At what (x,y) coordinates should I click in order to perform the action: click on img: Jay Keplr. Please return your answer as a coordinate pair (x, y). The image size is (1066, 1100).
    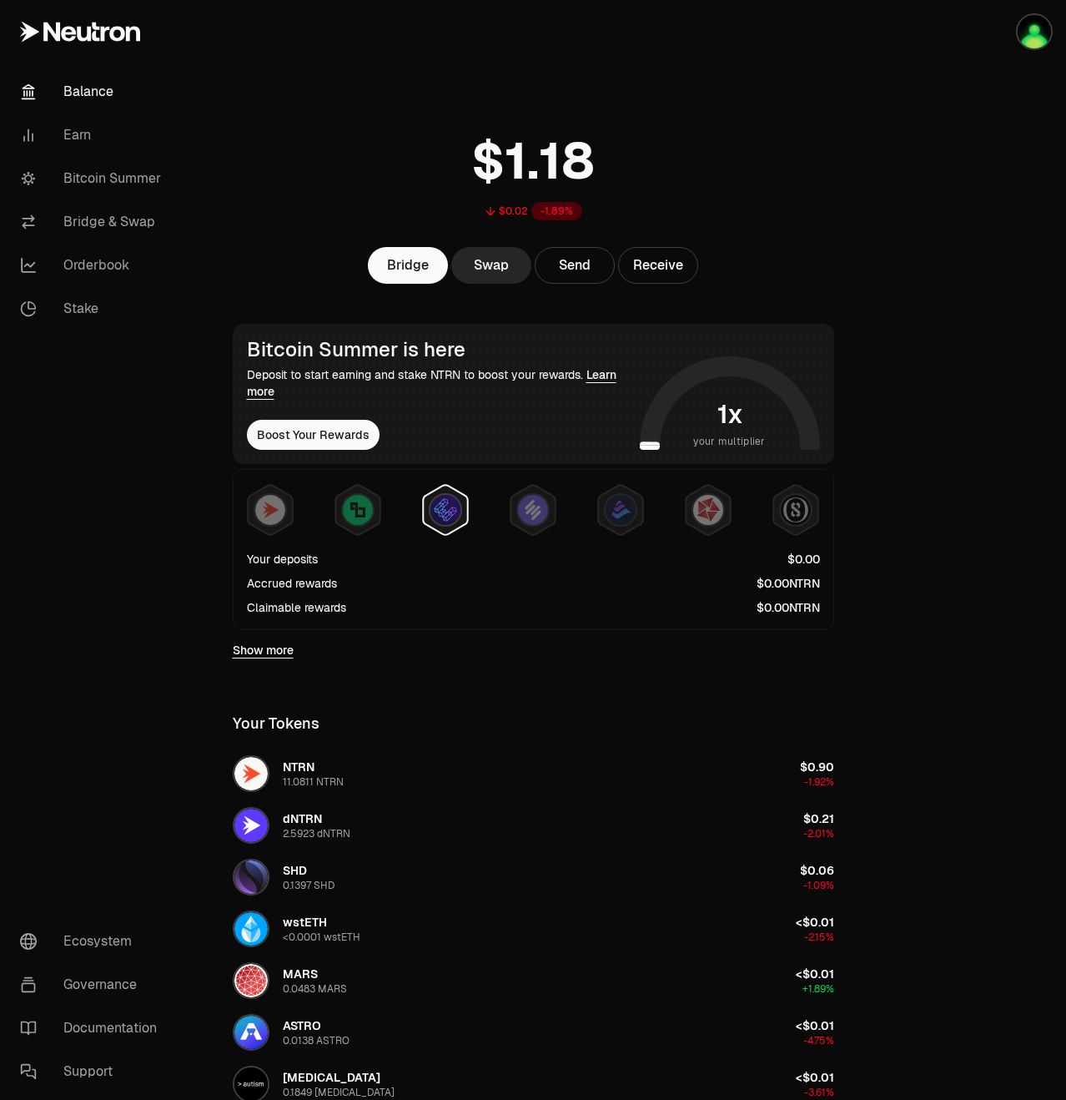
    Looking at the image, I should click on (1035, 32).